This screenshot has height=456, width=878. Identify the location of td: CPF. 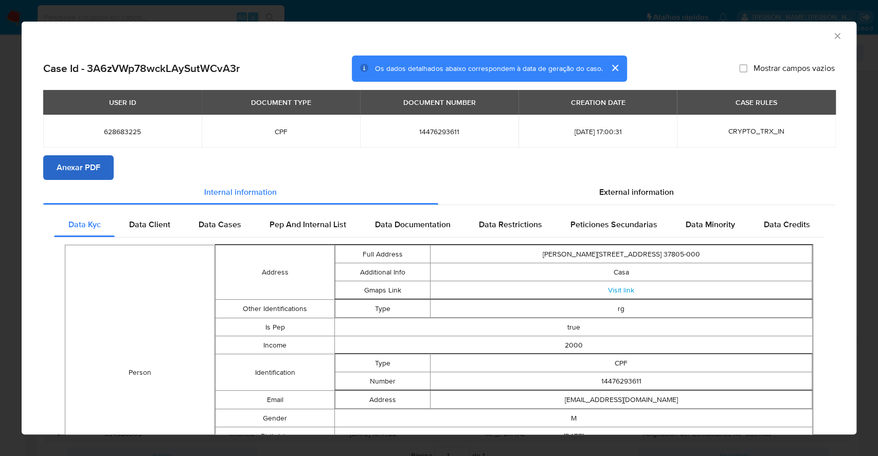
(621, 363).